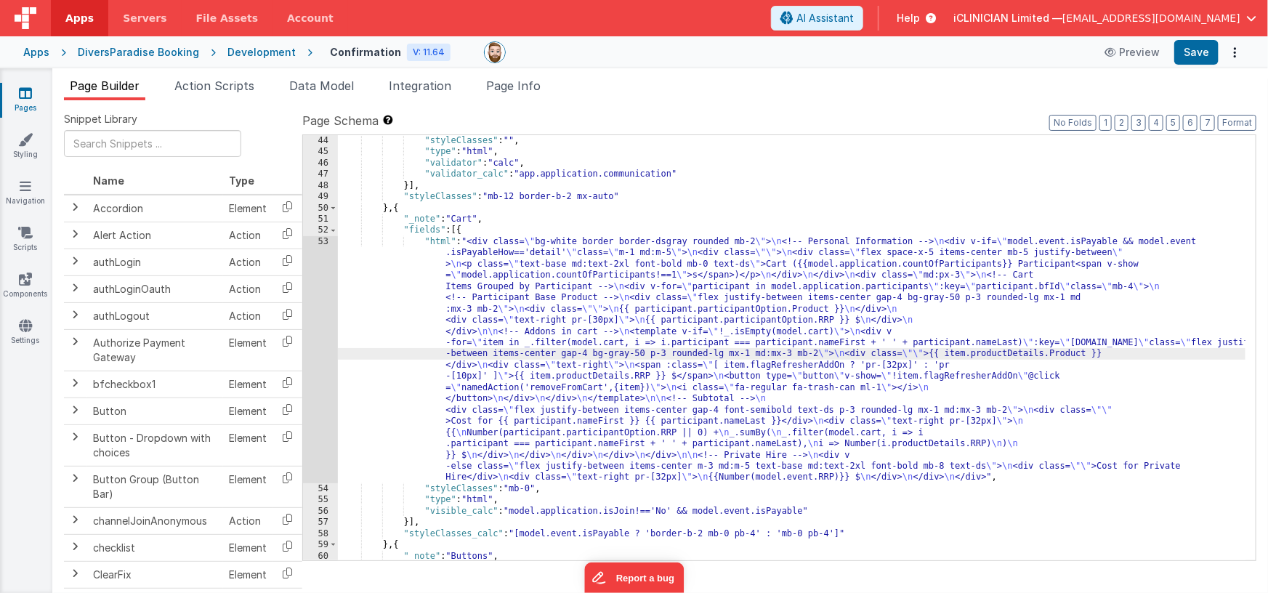  What do you see at coordinates (908, 18) in the screenshot?
I see `span: Help` at bounding box center [908, 18].